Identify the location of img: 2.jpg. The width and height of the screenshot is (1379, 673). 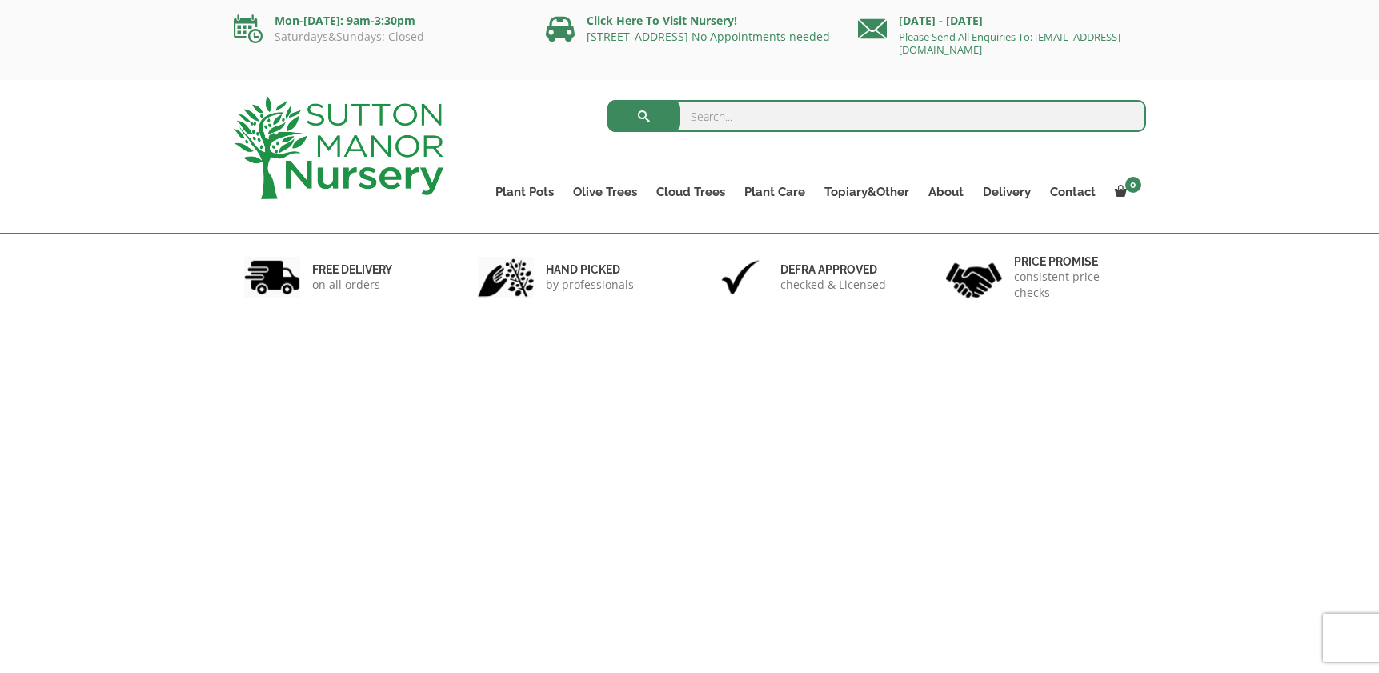
(506, 277).